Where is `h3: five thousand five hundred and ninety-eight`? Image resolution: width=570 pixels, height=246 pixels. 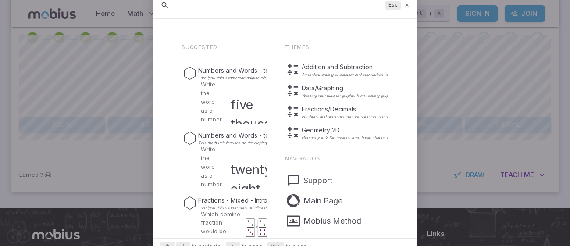
h3: five thousand five hundred and ninety-eight is located at coordinates (258, 163).